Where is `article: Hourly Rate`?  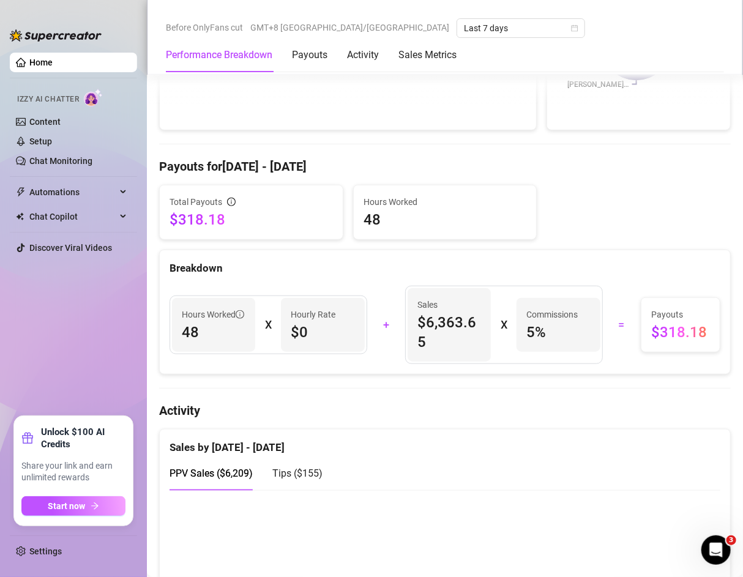
article: Hourly Rate is located at coordinates (313, 315).